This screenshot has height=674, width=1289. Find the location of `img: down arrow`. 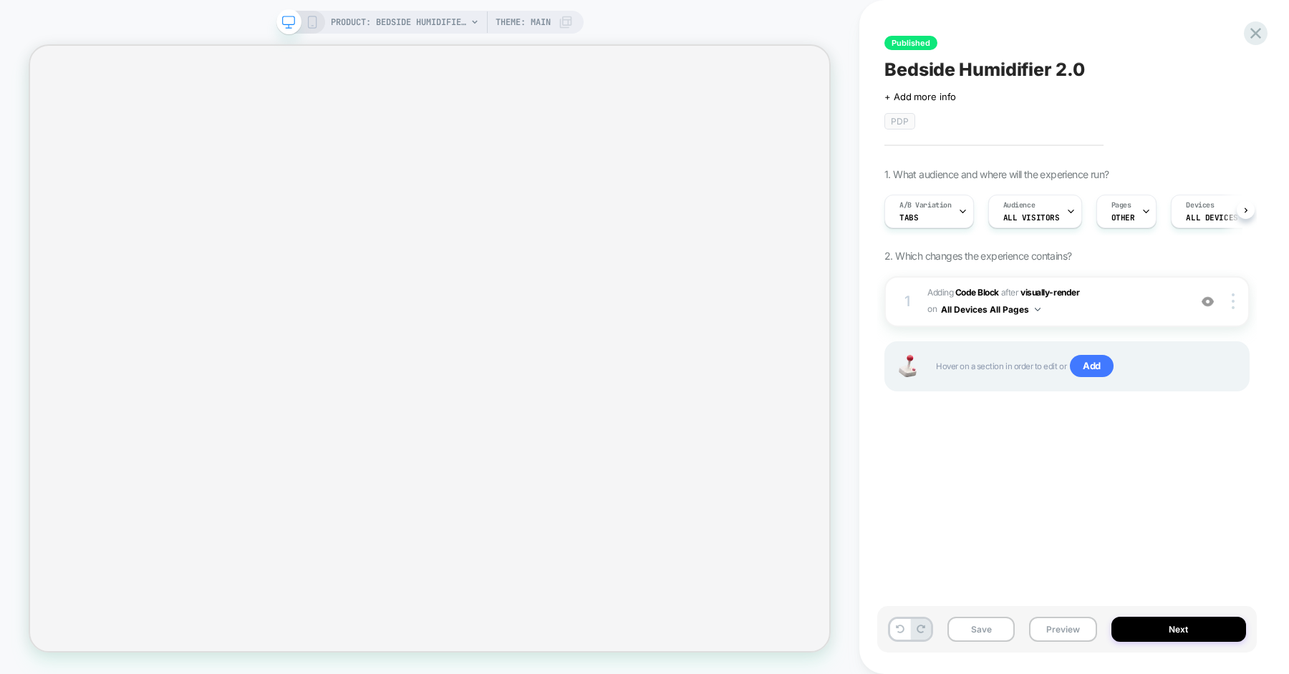

img: down arrow is located at coordinates (1037, 309).